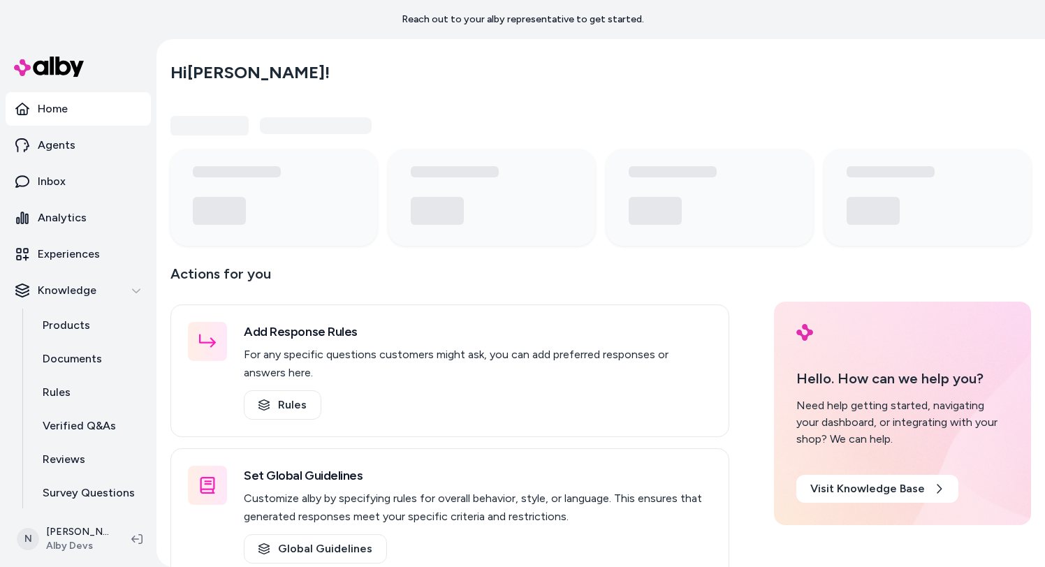  What do you see at coordinates (67, 290) in the screenshot?
I see `p: Knowledge` at bounding box center [67, 290].